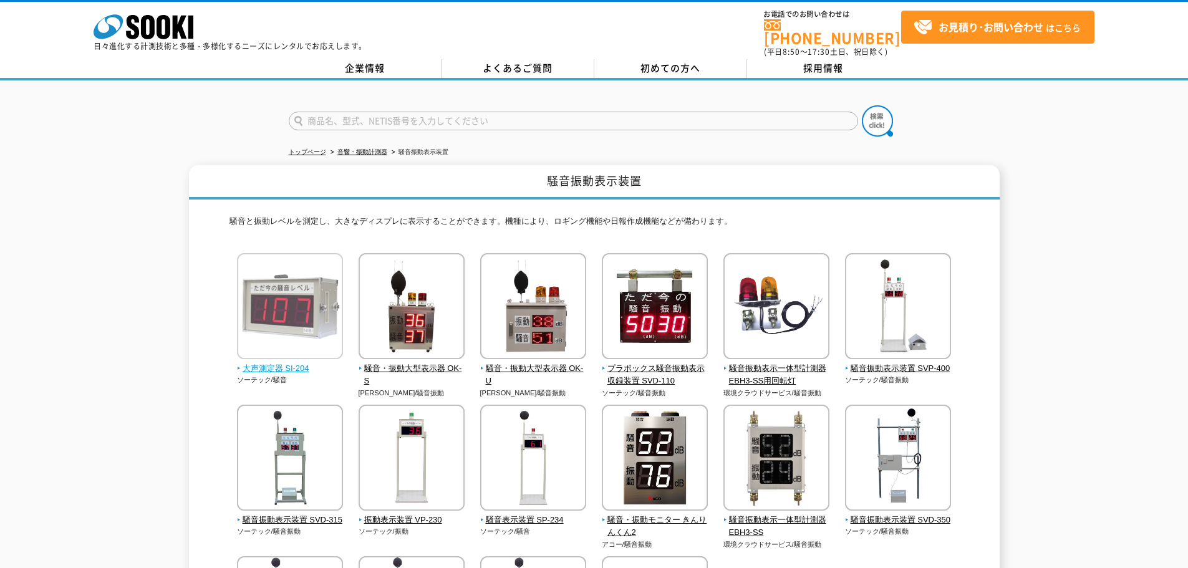 This screenshot has height=568, width=1188. I want to click on a: 振動表示装置 VP-230, so click(411, 514).